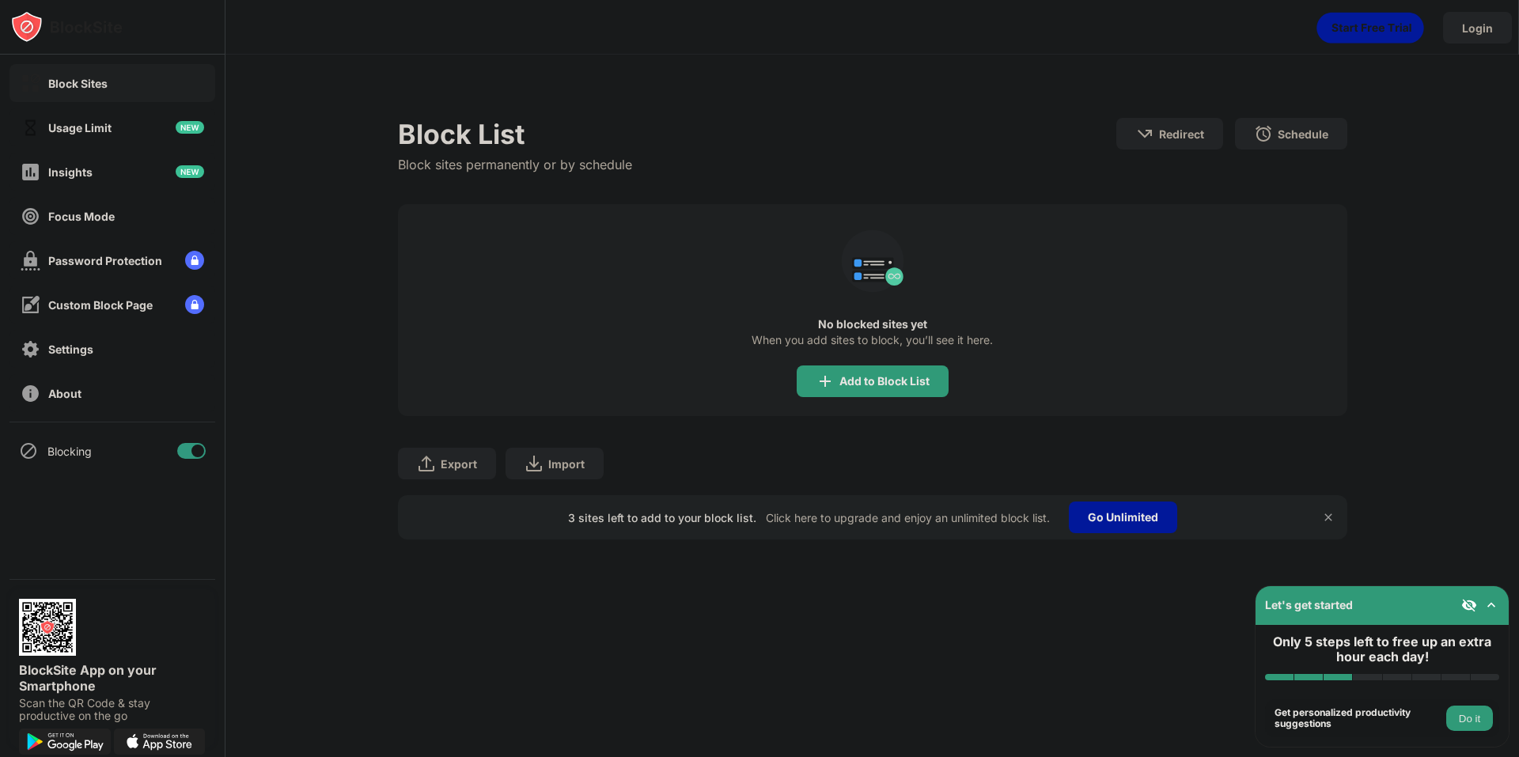 The image size is (1519, 757). Describe the element at coordinates (30, 172) in the screenshot. I see `img: insights-off.svg` at that location.